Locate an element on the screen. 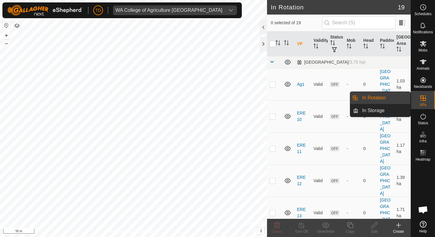 This screenshot has height=237, width=435. button: Reset Map is located at coordinates (6, 25).